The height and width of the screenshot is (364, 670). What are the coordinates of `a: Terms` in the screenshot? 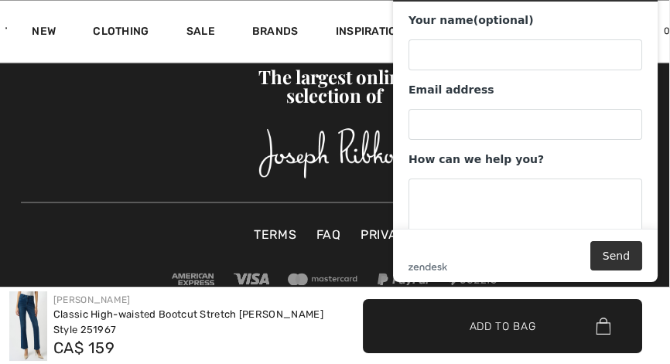 It's located at (275, 235).